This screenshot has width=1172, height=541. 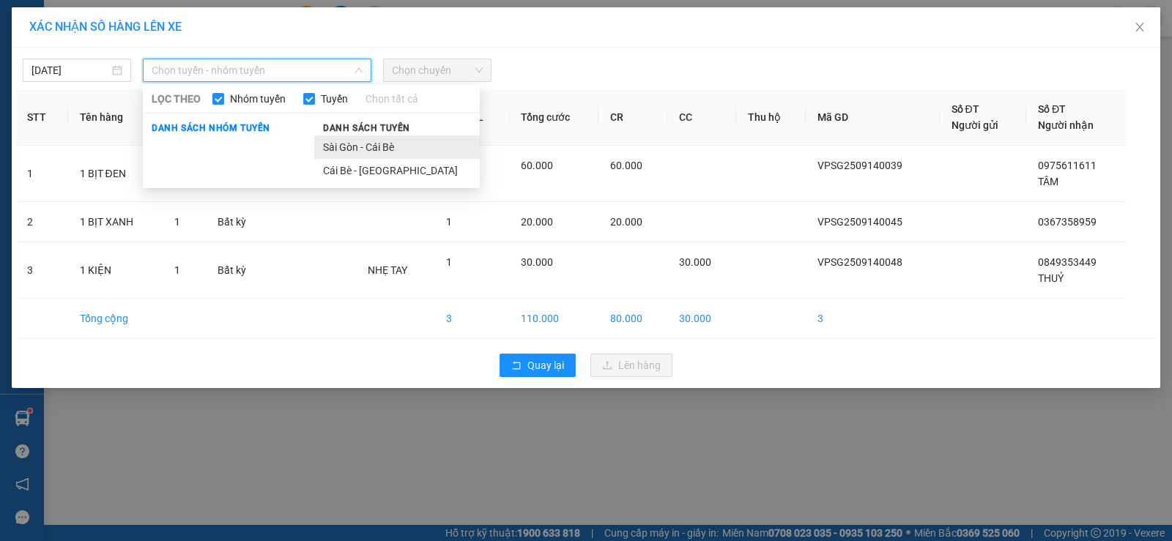 What do you see at coordinates (554, 117) in the screenshot?
I see `th: Tổng cước` at bounding box center [554, 117].